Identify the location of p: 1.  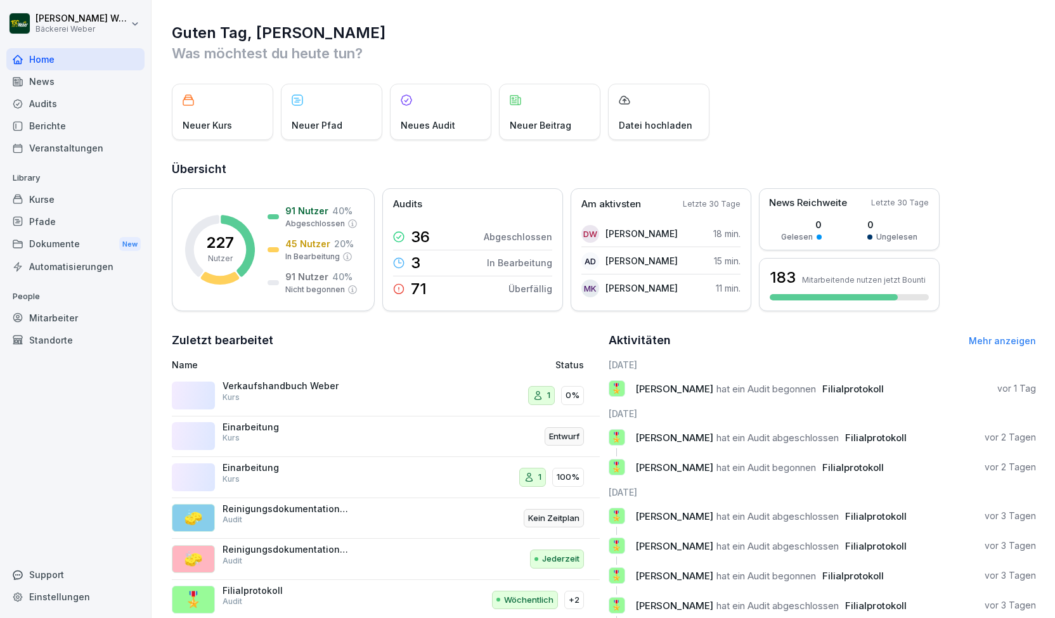
(548, 396).